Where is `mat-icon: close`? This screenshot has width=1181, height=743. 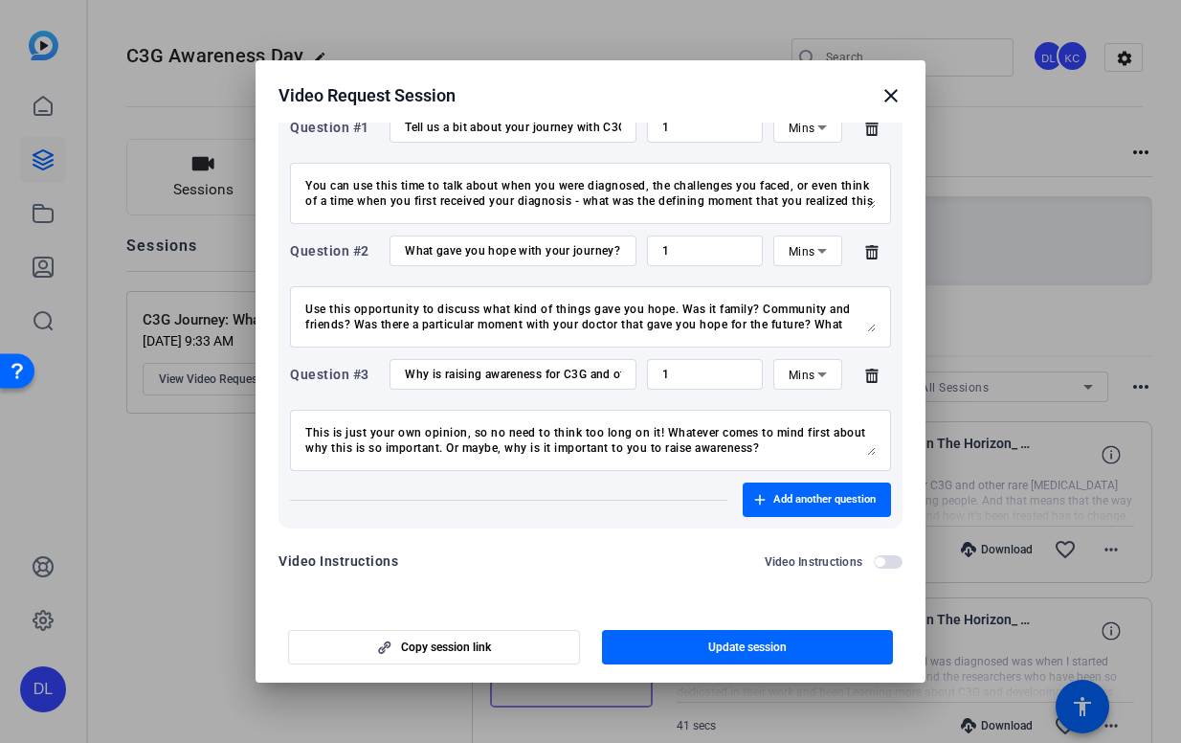
mat-icon: close is located at coordinates (891, 96).